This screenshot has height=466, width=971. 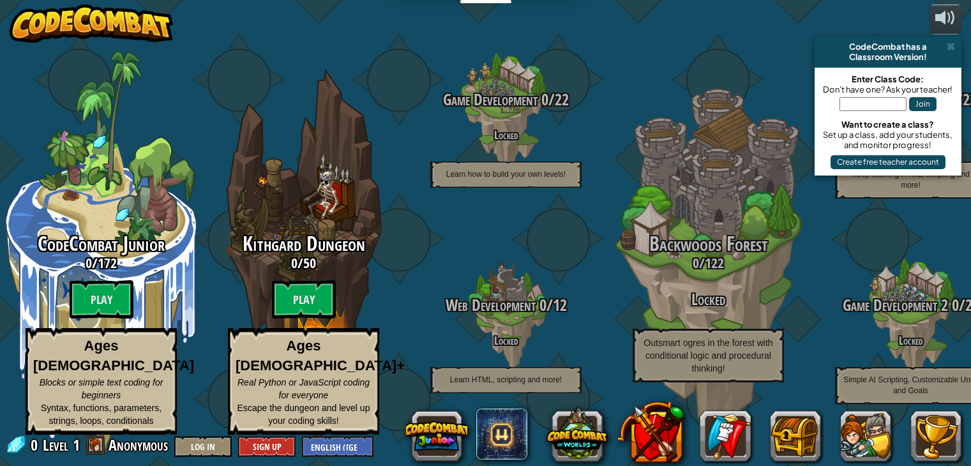 I want to click on span: Backwoods Forest, so click(x=709, y=243).